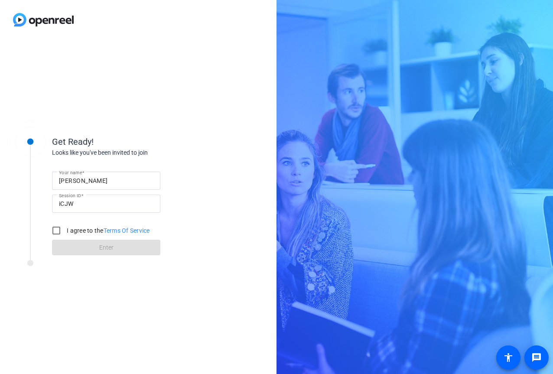  I want to click on mat-icon: message, so click(536, 358).